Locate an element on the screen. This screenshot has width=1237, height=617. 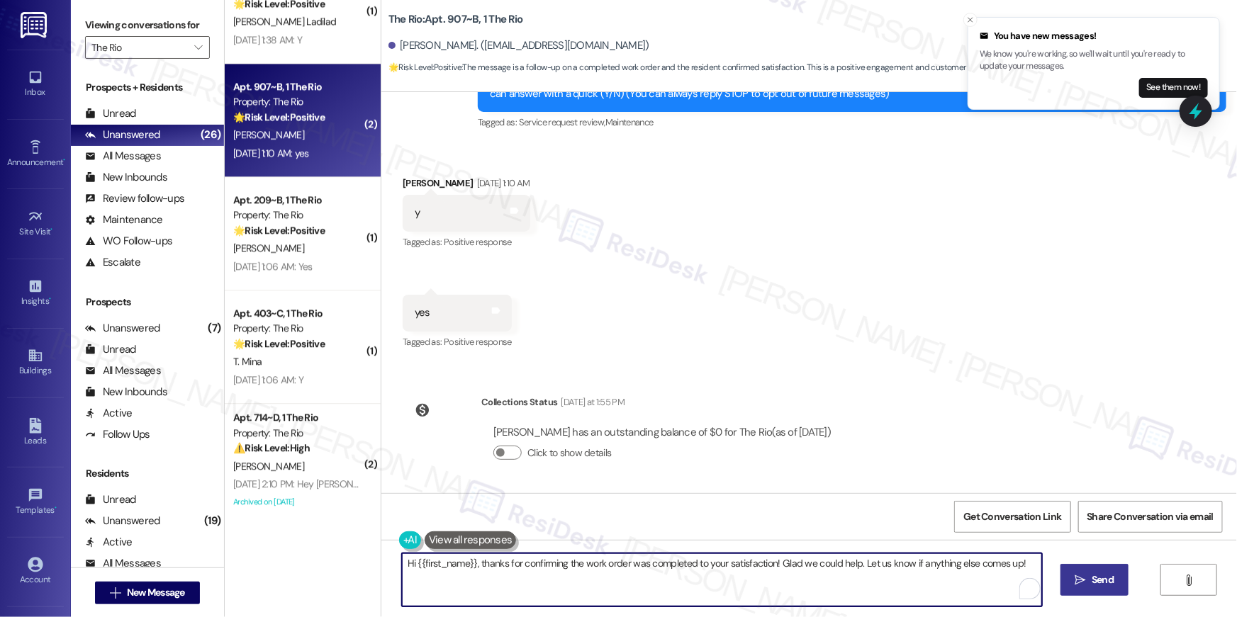
div: y is located at coordinates (417, 213).